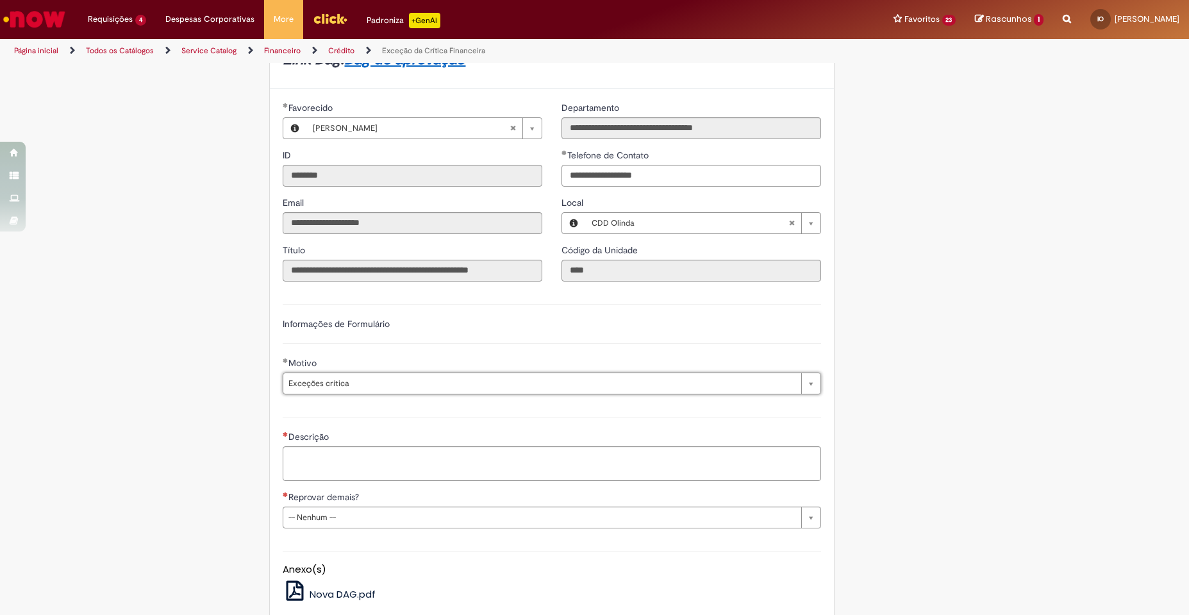 The width and height of the screenshot is (1189, 615). I want to click on a: Todos os Catálogos, so click(120, 51).